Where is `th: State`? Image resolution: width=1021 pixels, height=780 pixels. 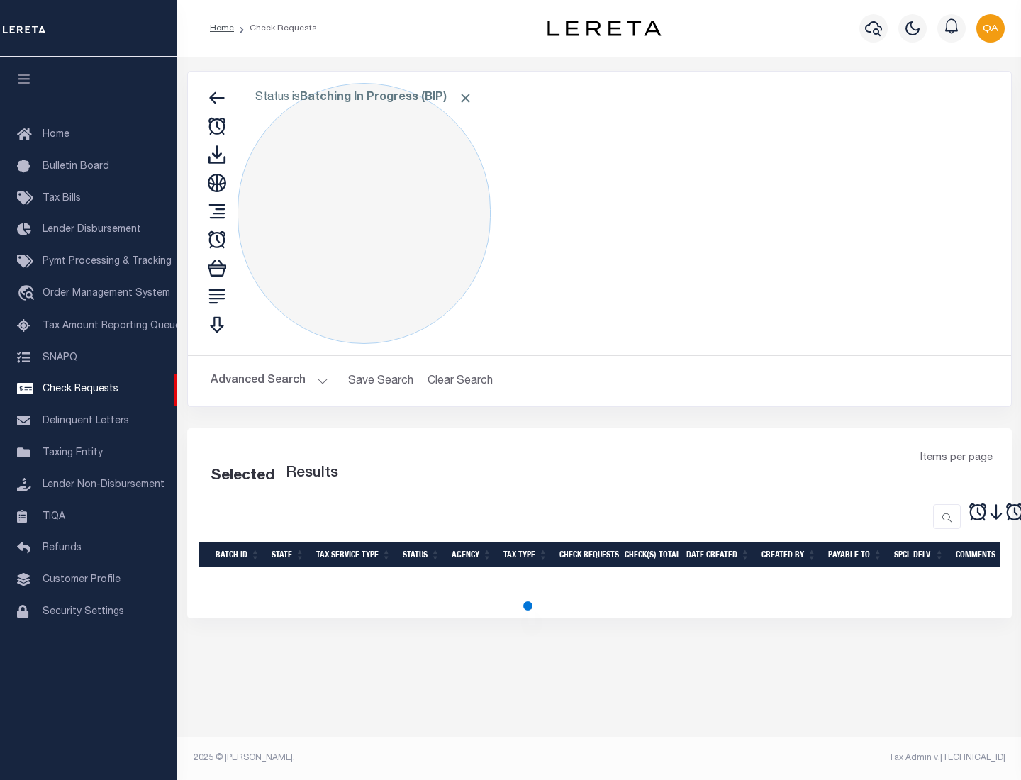
th: State is located at coordinates (288, 554).